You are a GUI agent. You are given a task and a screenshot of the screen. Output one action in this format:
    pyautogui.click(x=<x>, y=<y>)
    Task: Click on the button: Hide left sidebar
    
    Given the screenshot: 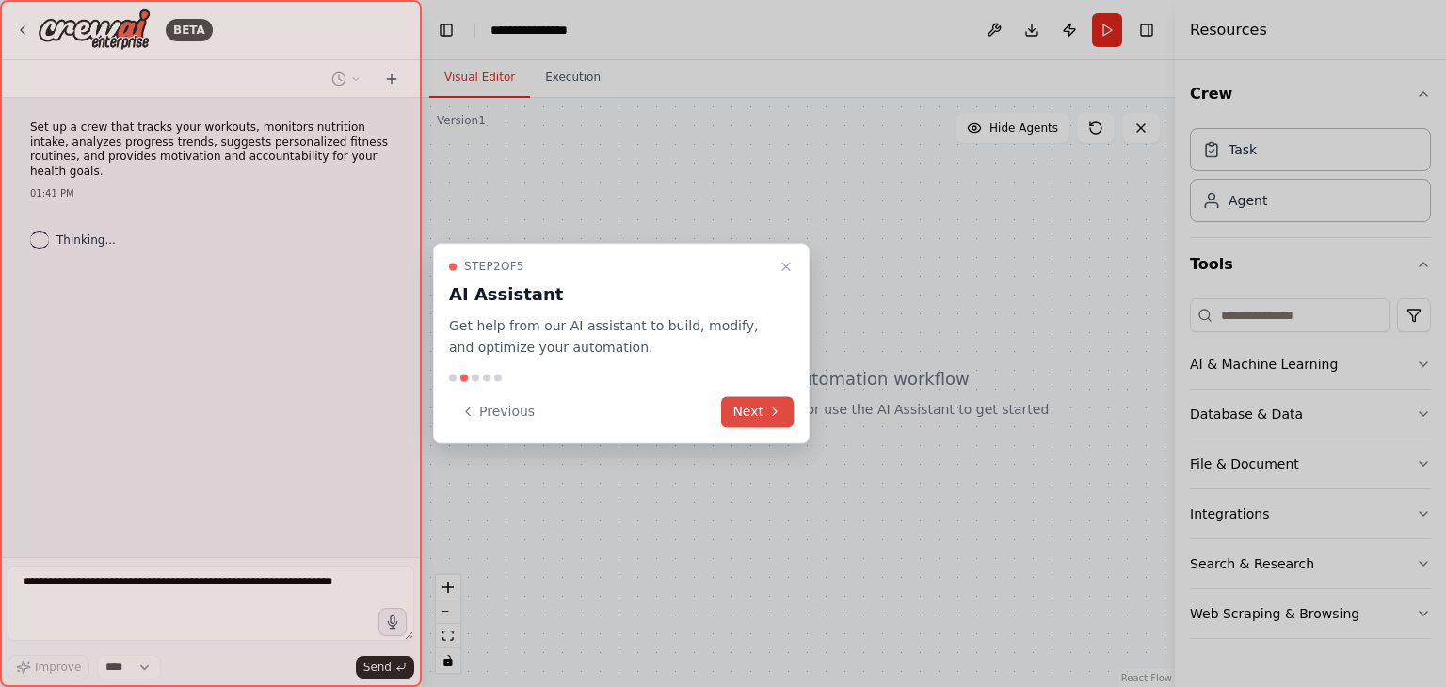 What is the action you would take?
    pyautogui.click(x=446, y=30)
    